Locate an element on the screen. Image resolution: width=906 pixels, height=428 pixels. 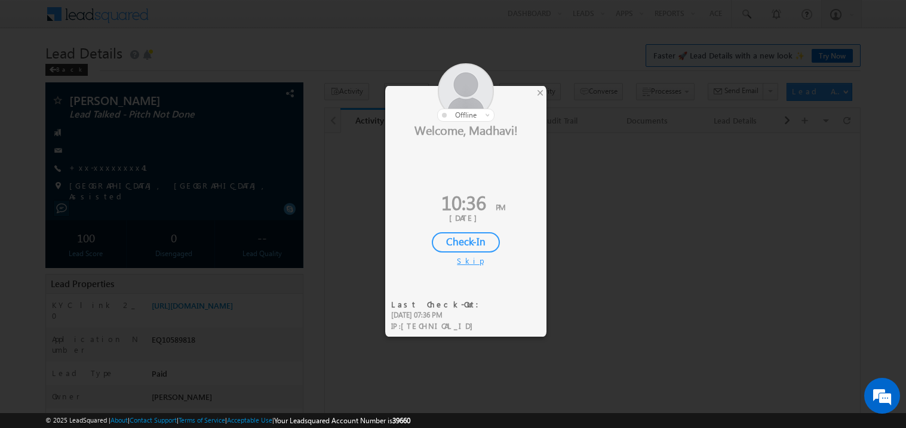
div: Last Check-Out: is located at coordinates (438, 305).